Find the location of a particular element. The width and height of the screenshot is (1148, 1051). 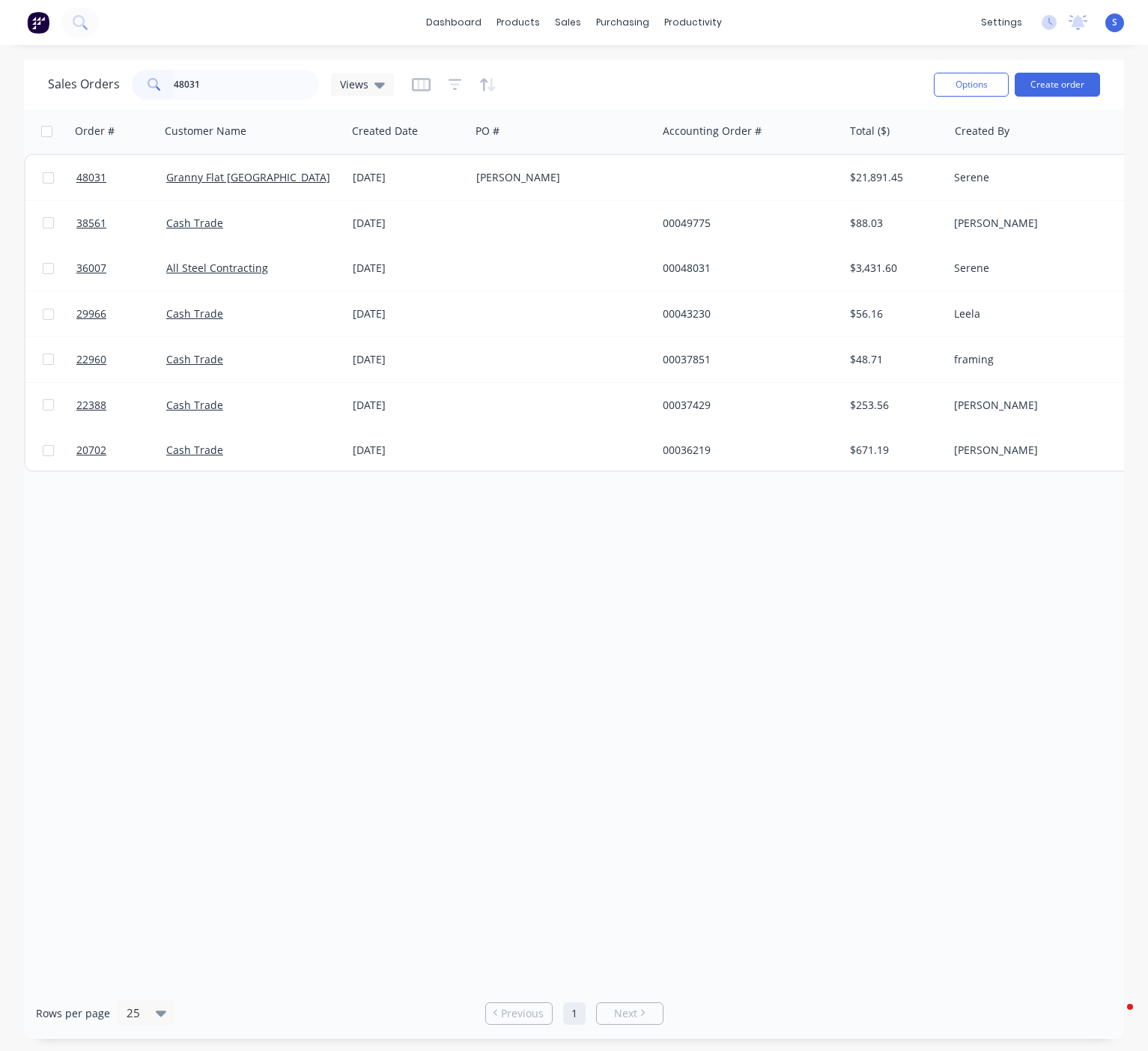

div: Total ($) is located at coordinates (869, 131).